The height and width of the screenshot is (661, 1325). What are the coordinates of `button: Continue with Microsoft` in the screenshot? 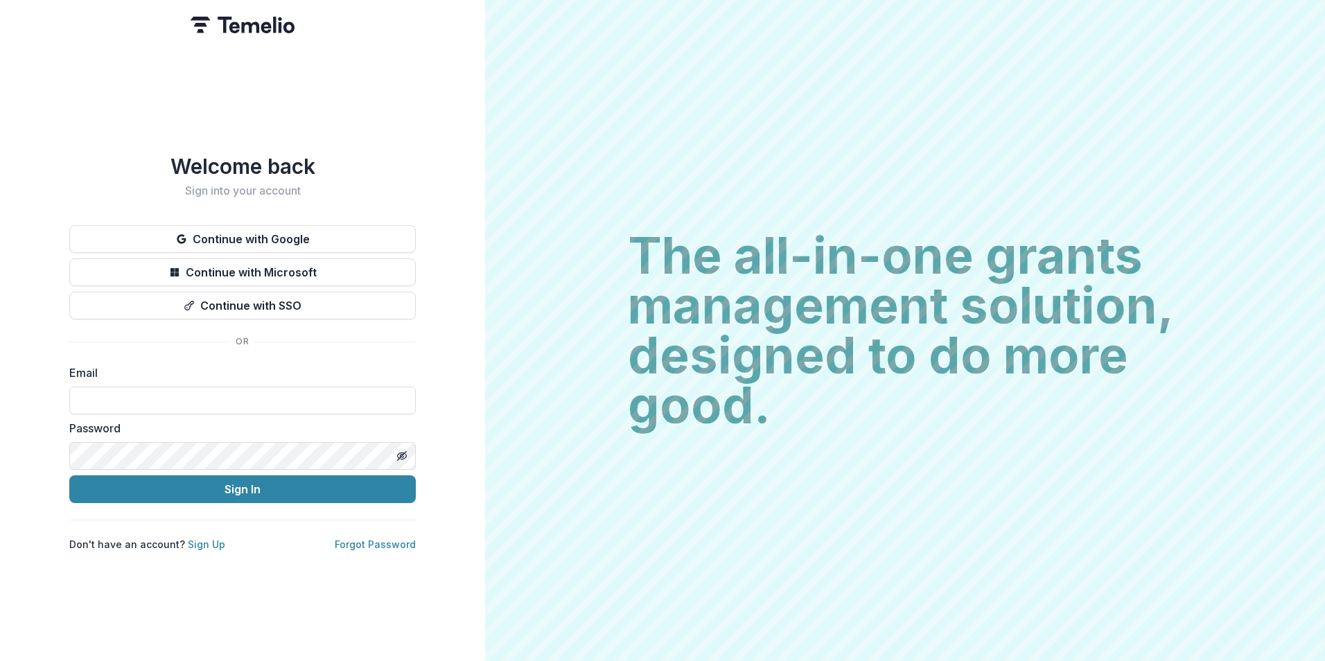 It's located at (243, 272).